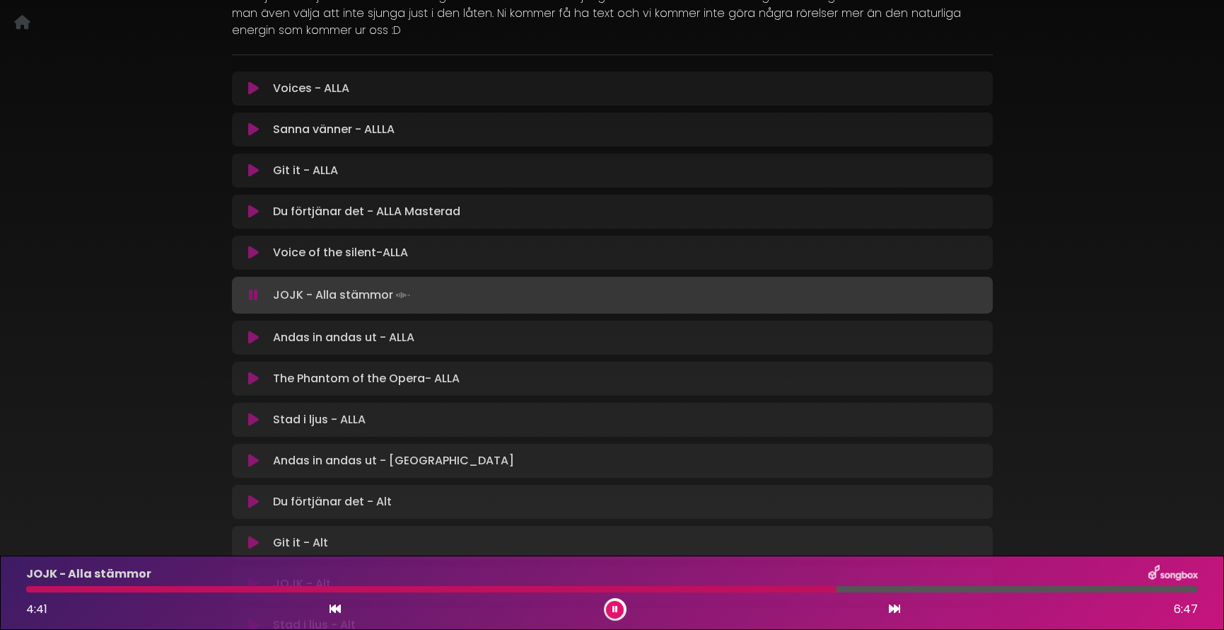 The image size is (1224, 630). Describe the element at coordinates (311, 88) in the screenshot. I see `p: Voices - ALLA` at that location.